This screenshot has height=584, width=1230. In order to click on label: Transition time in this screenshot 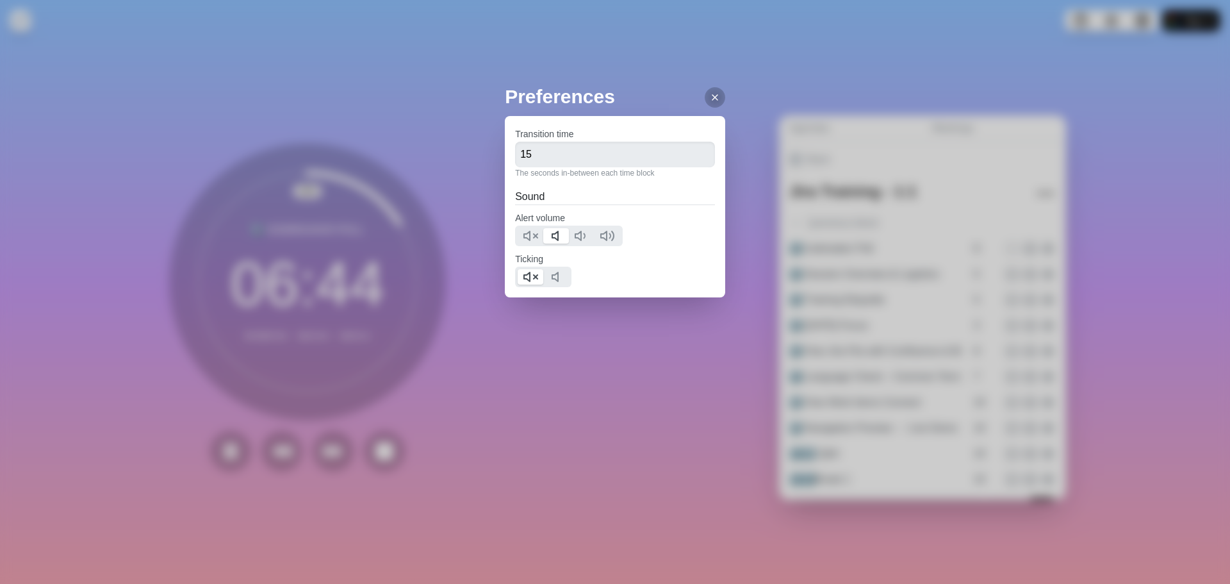, I will do `click(544, 134)`.